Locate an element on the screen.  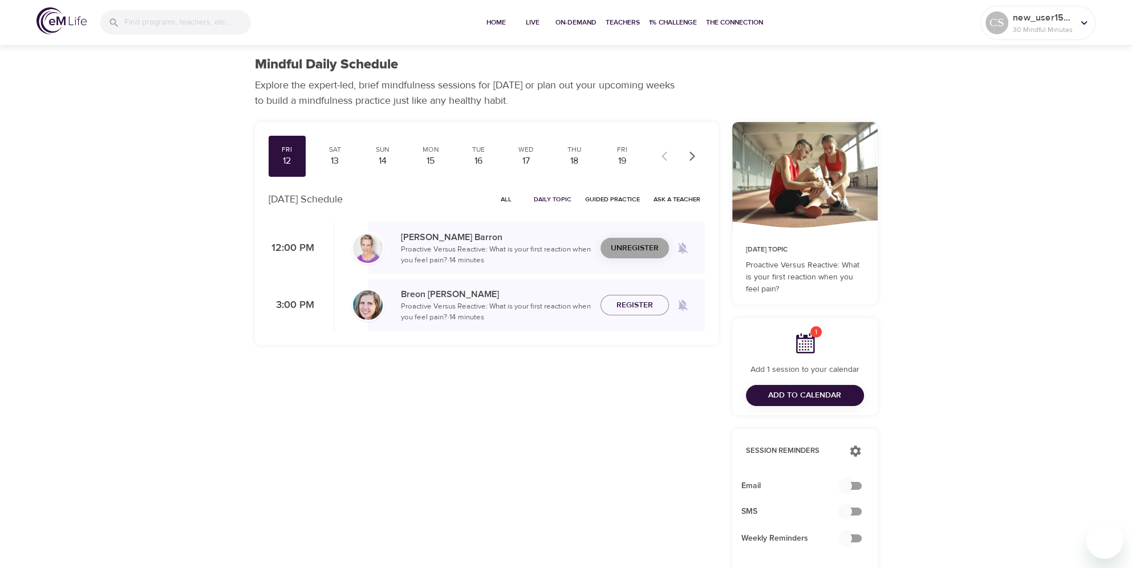
span: Register is located at coordinates (635, 305).